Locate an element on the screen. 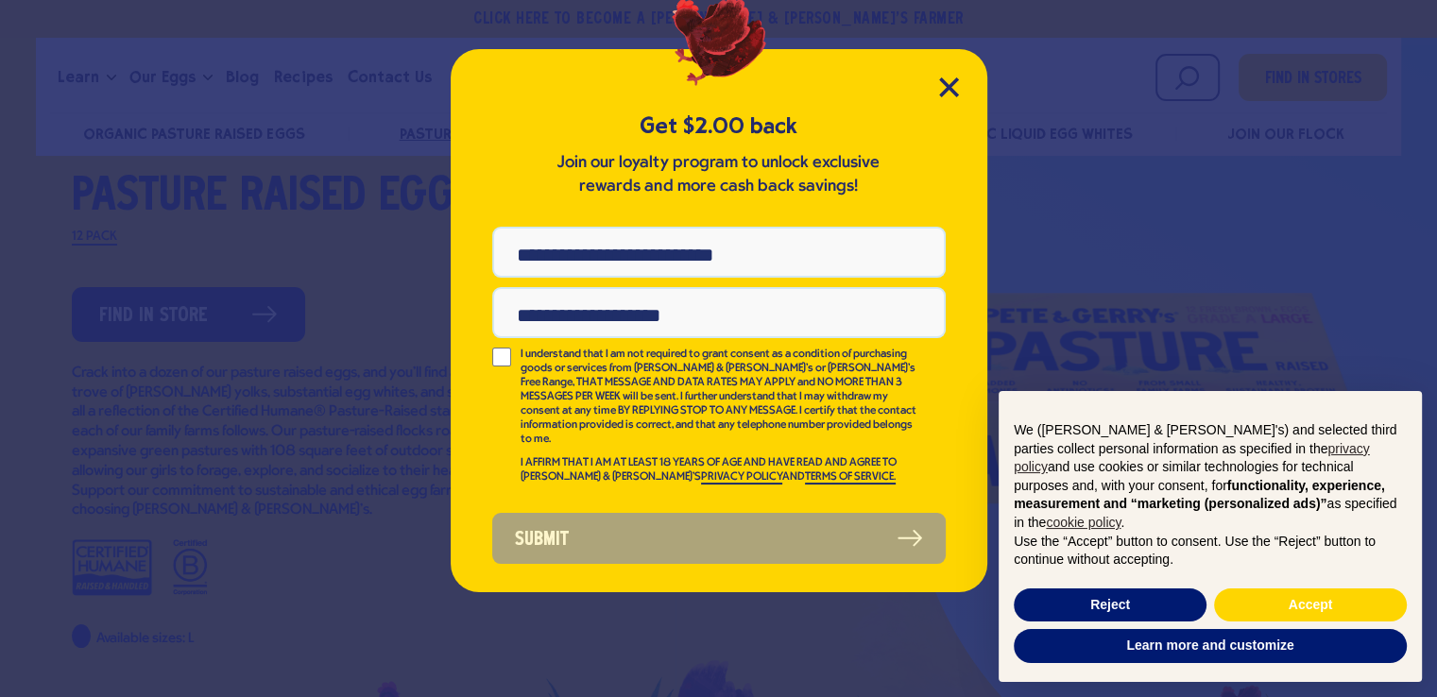 This screenshot has height=697, width=1437. h5: Get $2.00 back is located at coordinates (719, 126).